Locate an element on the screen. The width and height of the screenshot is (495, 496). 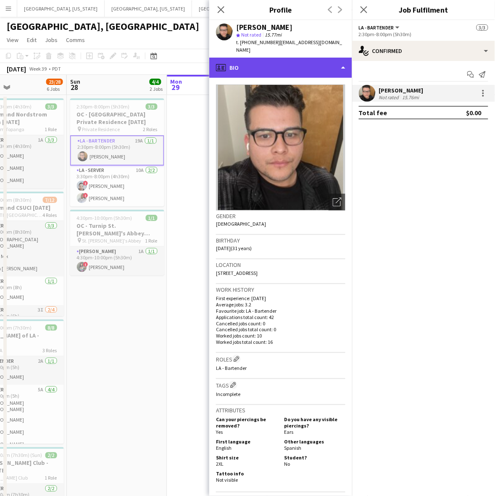
a: View is located at coordinates (13, 40).